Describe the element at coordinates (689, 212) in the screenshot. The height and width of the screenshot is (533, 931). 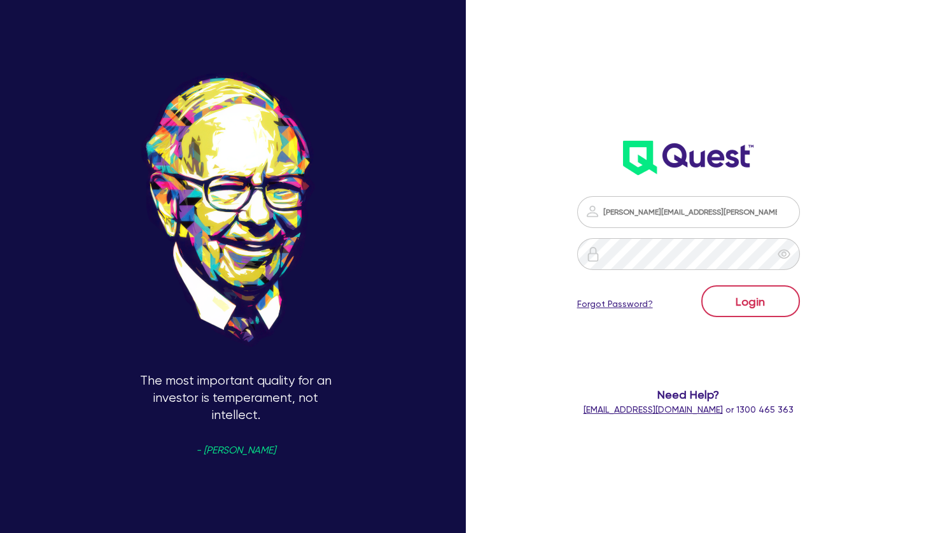
I see `input: Email address` at that location.